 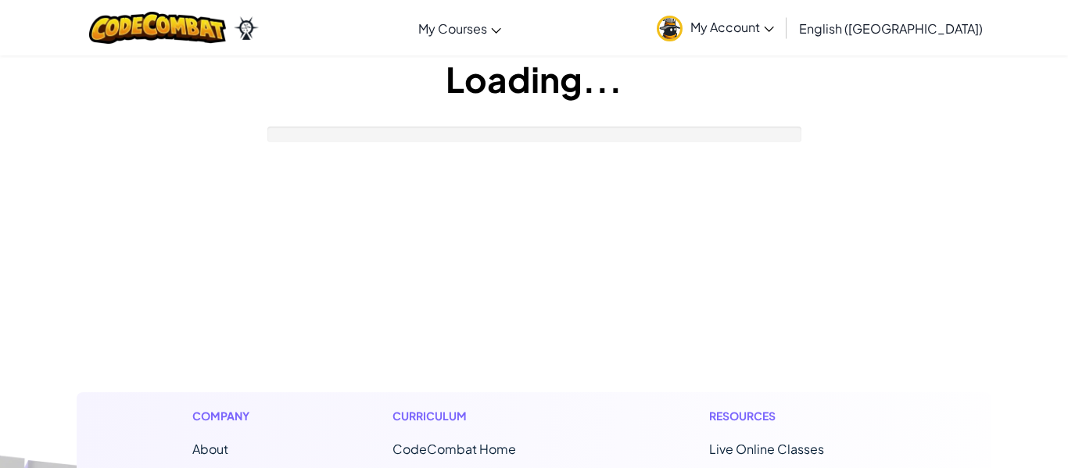 I want to click on img: Ozaria, so click(x=246, y=28).